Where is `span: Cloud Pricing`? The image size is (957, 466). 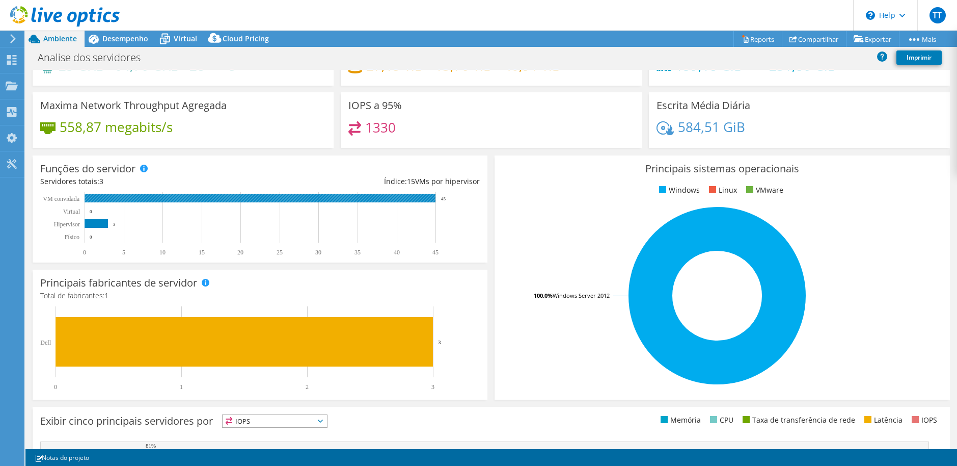 span: Cloud Pricing is located at coordinates (246, 38).